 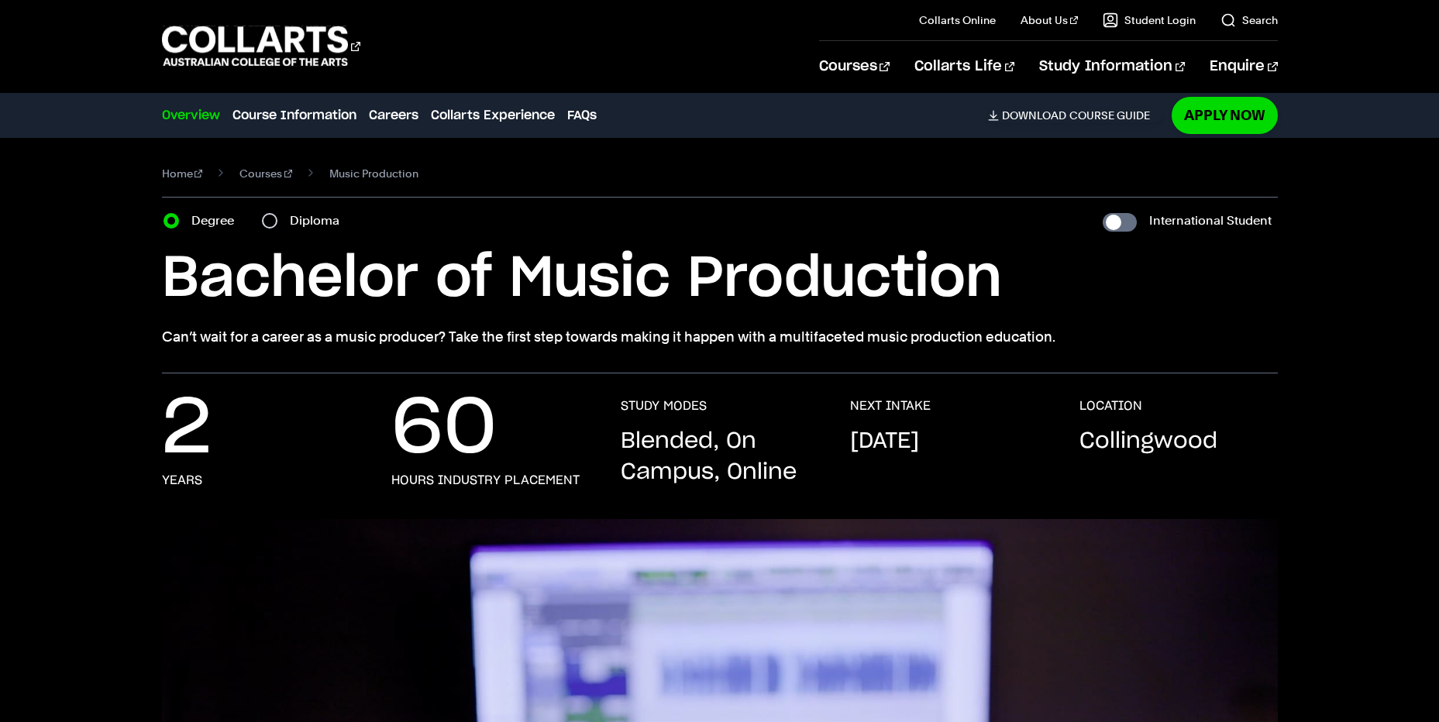 I want to click on p: 2, so click(x=187, y=429).